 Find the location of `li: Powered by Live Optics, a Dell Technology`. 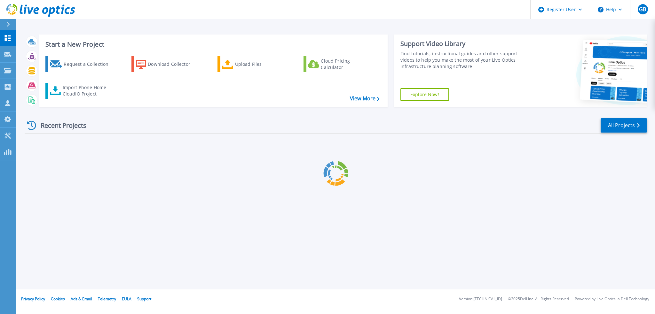

li: Powered by Live Optics, a Dell Technology is located at coordinates (612, 299).